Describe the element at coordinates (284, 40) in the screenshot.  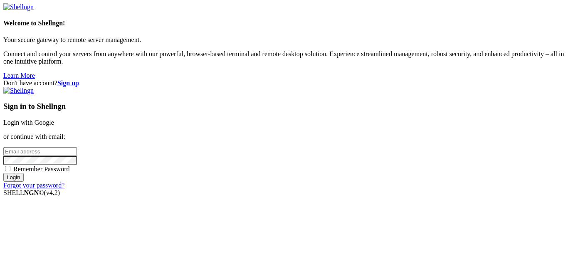
I see `p: Your secure gateway to remote server management.` at that location.